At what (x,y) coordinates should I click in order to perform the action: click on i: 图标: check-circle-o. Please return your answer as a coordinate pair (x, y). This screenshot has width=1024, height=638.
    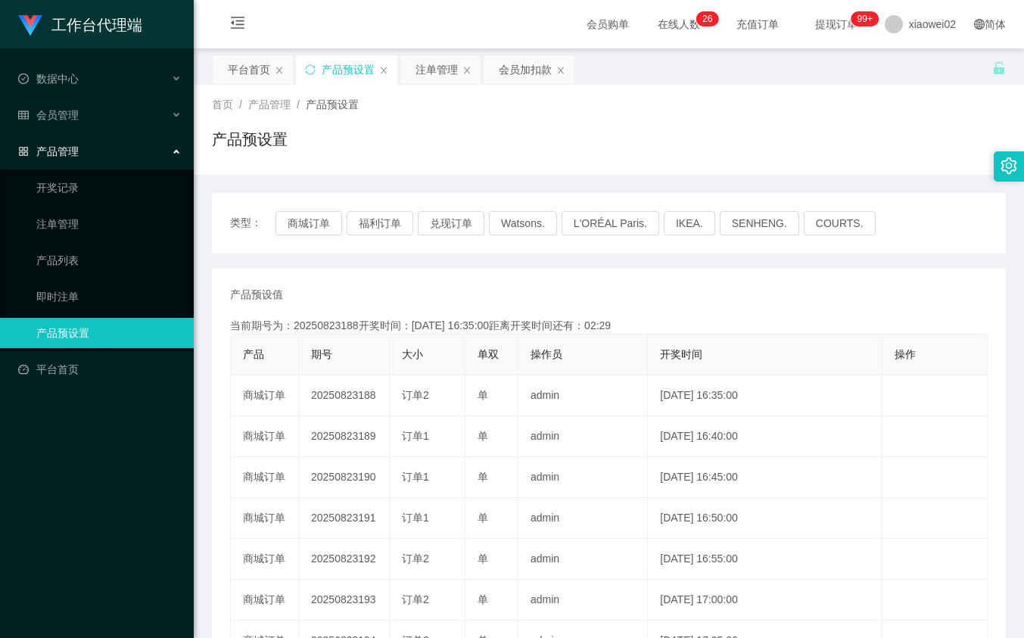
    Looking at the image, I should click on (23, 79).